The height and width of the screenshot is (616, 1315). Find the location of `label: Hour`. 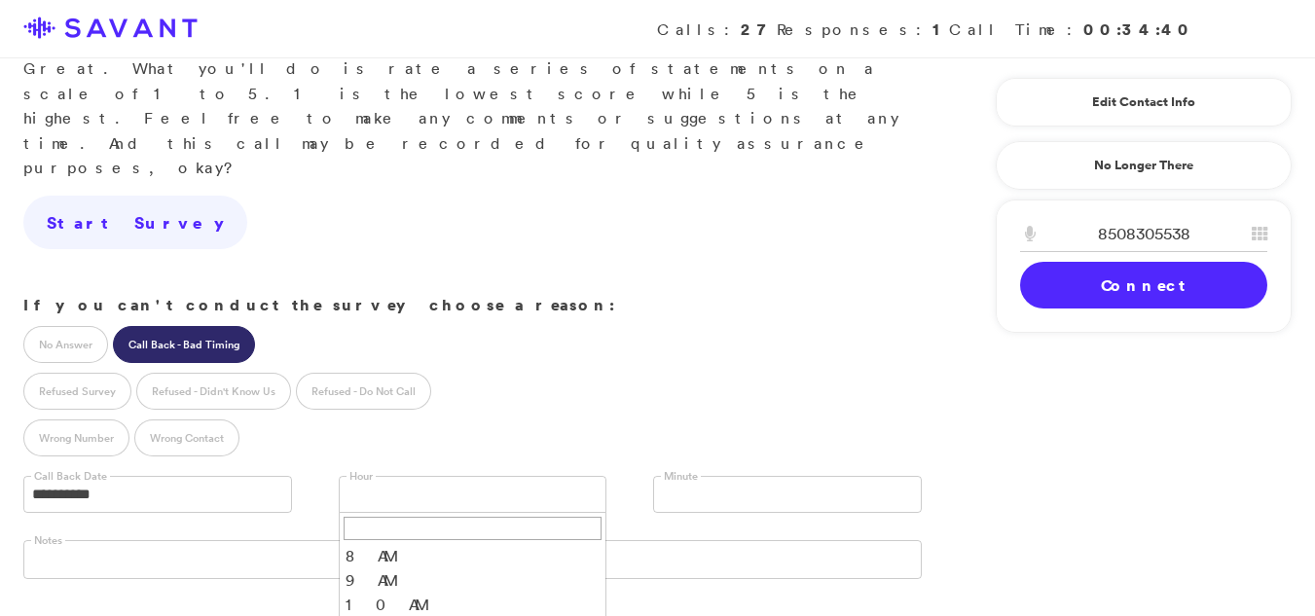

label: Hour is located at coordinates (361, 476).